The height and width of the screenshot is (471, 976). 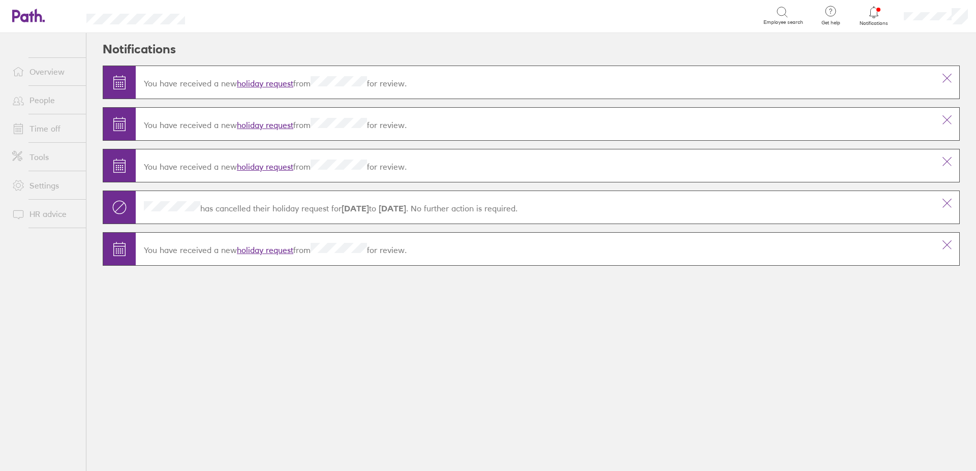 I want to click on div: Search, so click(x=225, y=15).